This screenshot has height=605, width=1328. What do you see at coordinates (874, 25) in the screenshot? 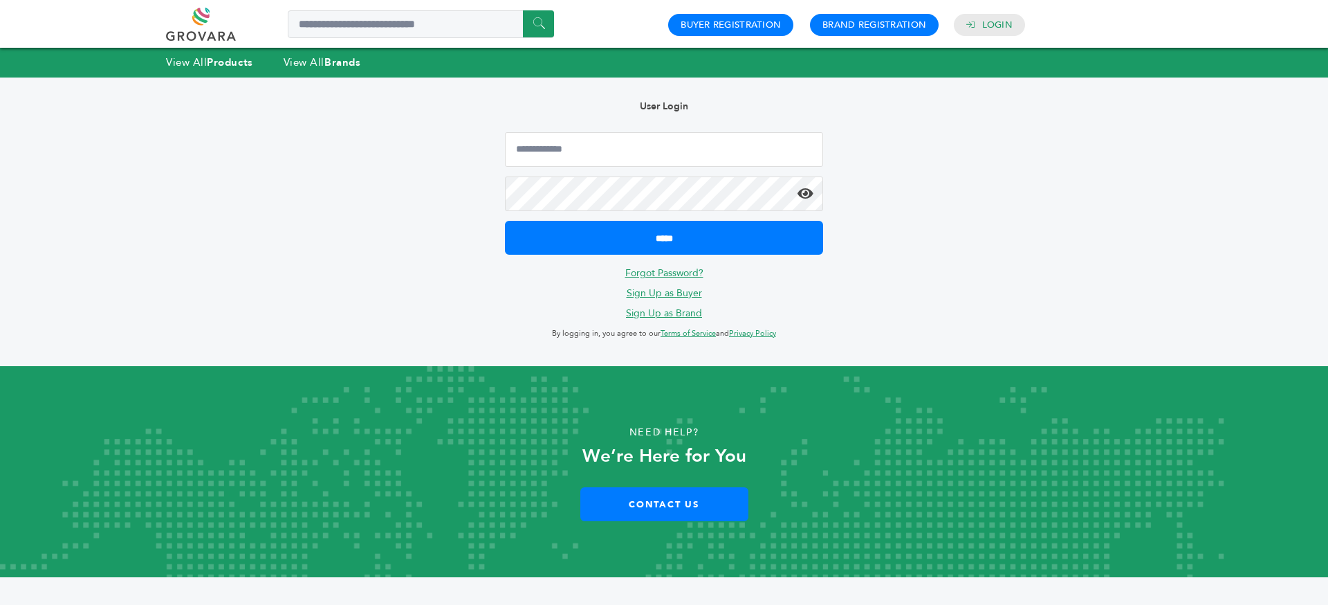
I see `a: Brand Registration` at bounding box center [874, 25].